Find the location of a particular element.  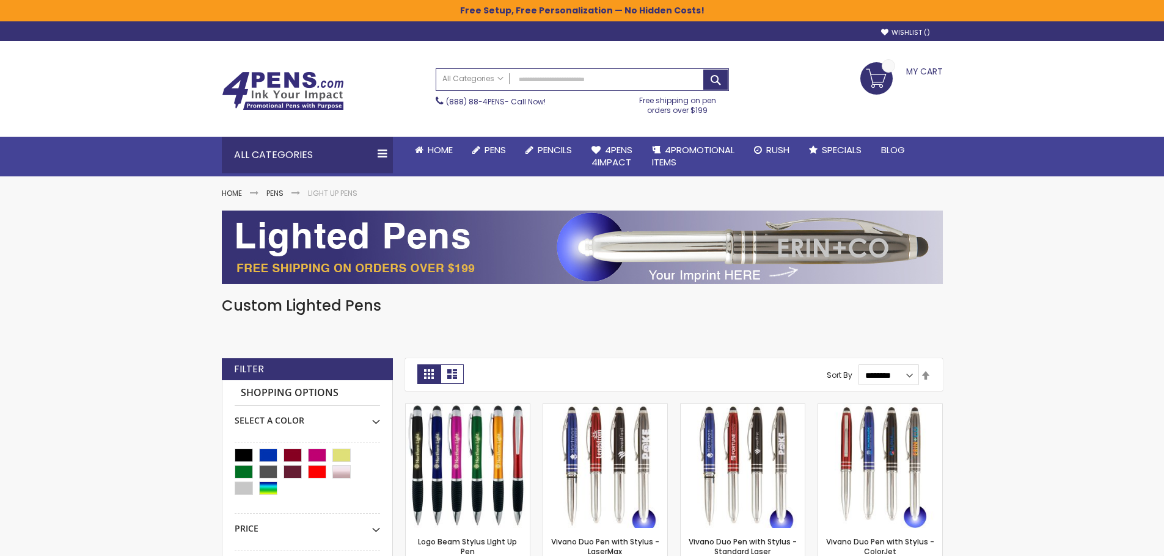

div: Select A Color is located at coordinates (307, 417).